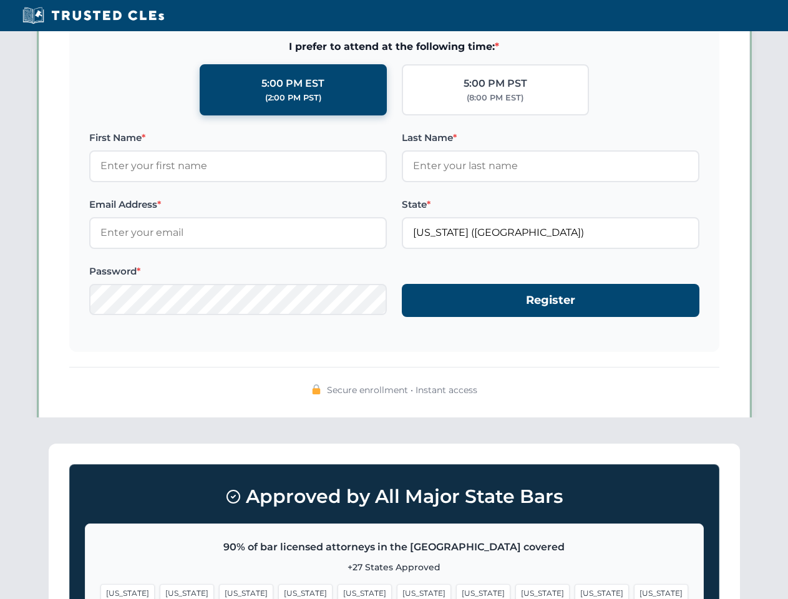  What do you see at coordinates (238, 138) in the screenshot?
I see `label: First Name` at bounding box center [238, 138].